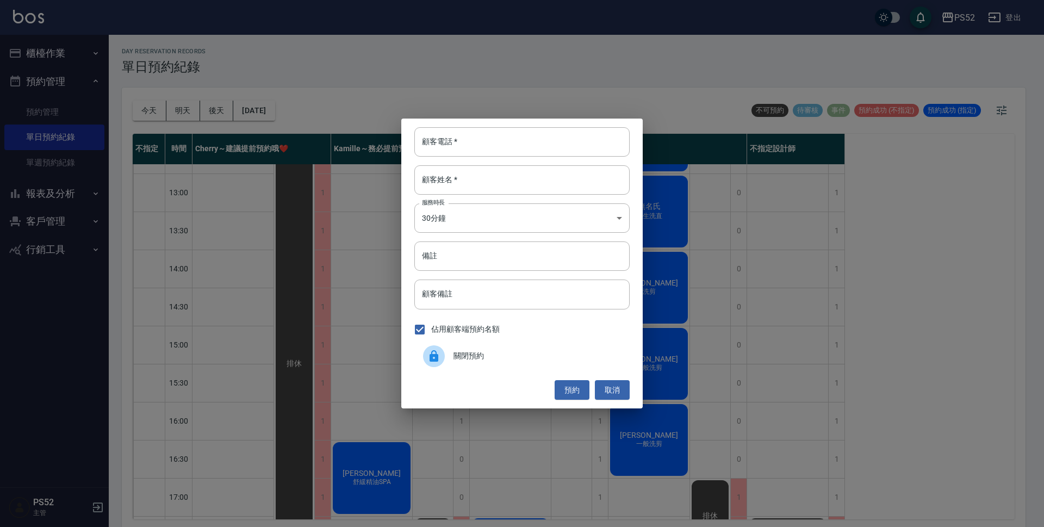 This screenshot has width=1044, height=527. What do you see at coordinates (465, 329) in the screenshot?
I see `span: 佔用顧客端預約名額` at bounding box center [465, 329].